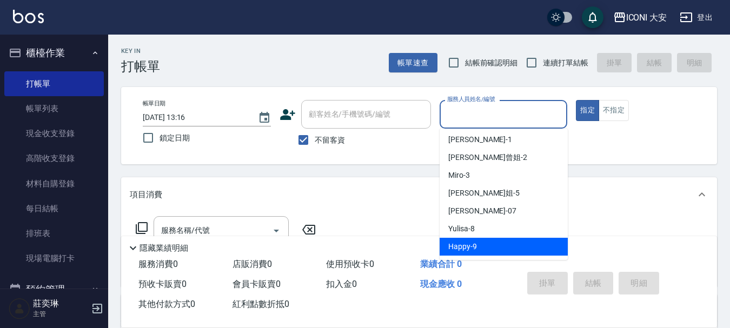 The height and width of the screenshot is (328, 730). Describe the element at coordinates (167, 304) in the screenshot. I see `span: 其他付款方式 0` at that location.